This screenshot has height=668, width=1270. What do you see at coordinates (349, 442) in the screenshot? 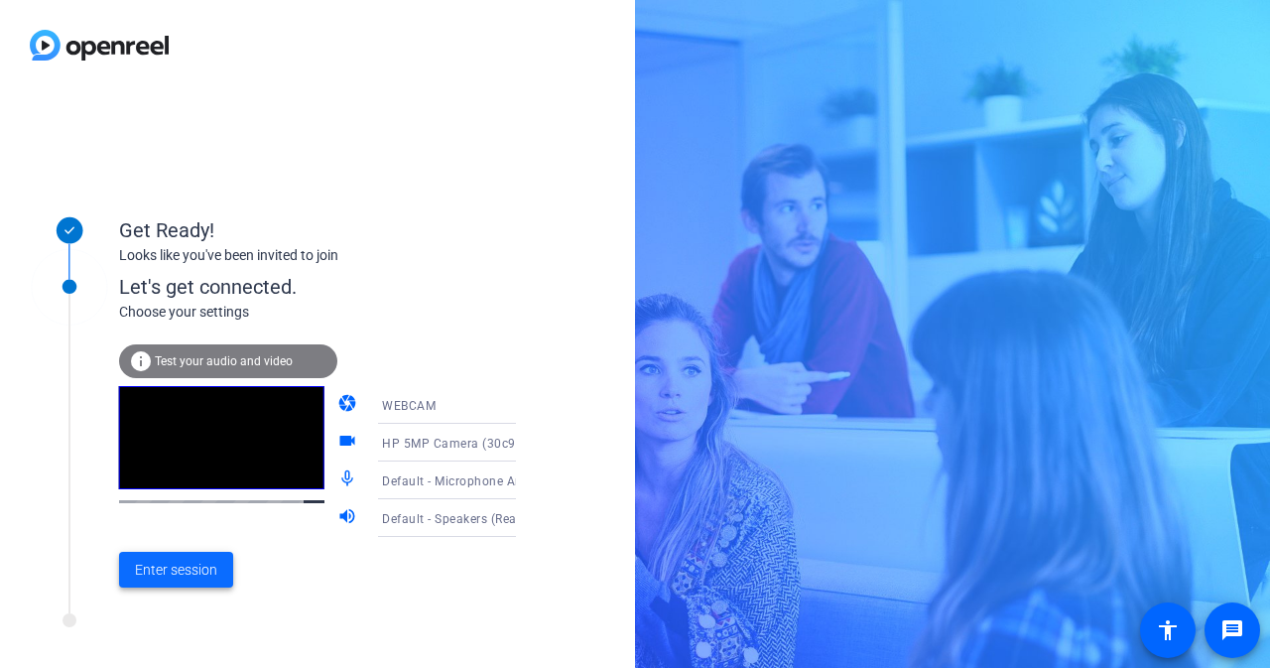
I see `mat-icon: videocam` at bounding box center [349, 442].